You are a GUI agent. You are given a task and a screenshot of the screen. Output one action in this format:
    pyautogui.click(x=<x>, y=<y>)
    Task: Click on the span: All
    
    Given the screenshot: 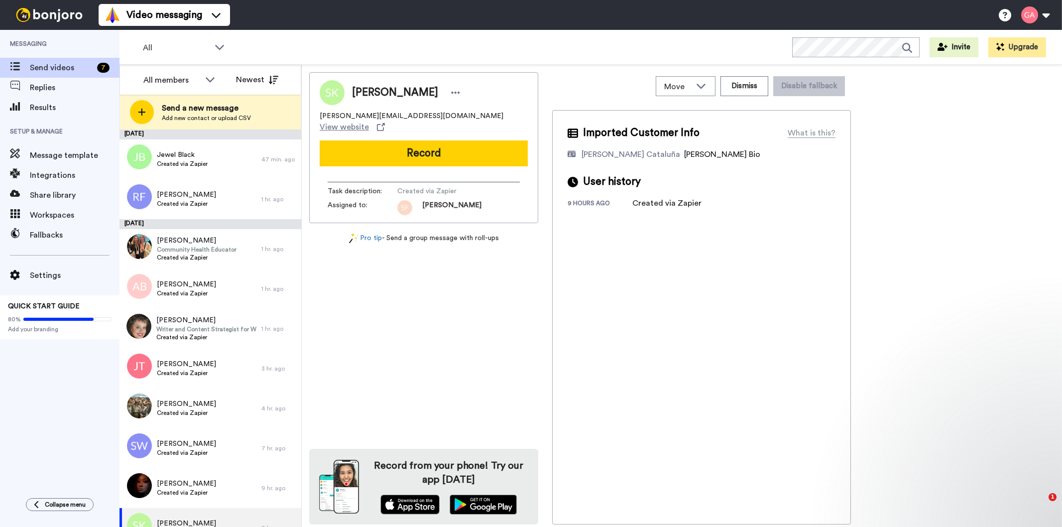 What is the action you would take?
    pyautogui.click(x=176, y=48)
    